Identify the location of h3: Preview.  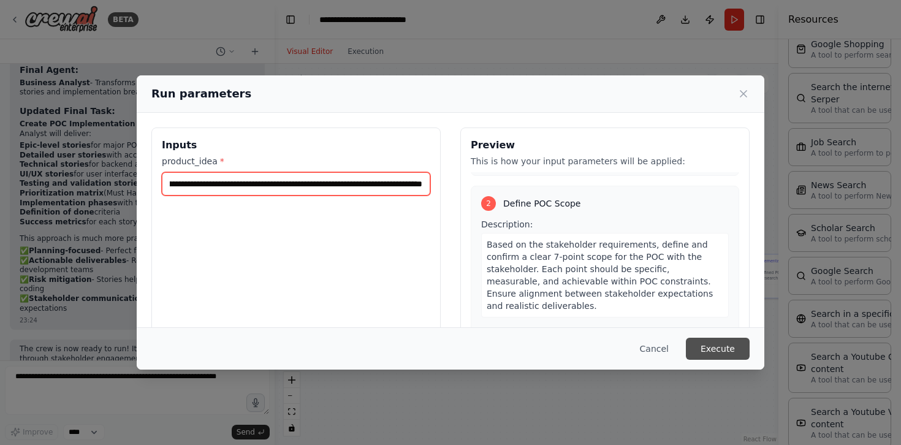
(605, 145).